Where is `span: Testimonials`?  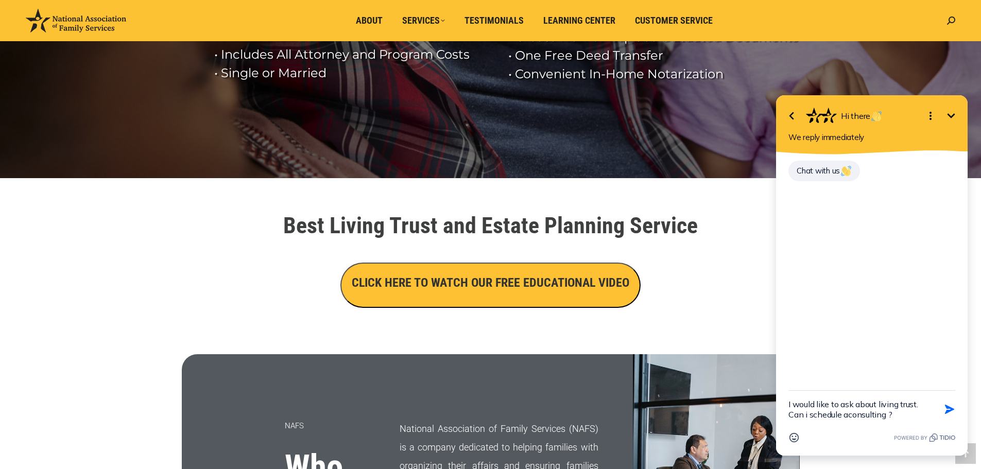
span: Testimonials is located at coordinates (494, 21).